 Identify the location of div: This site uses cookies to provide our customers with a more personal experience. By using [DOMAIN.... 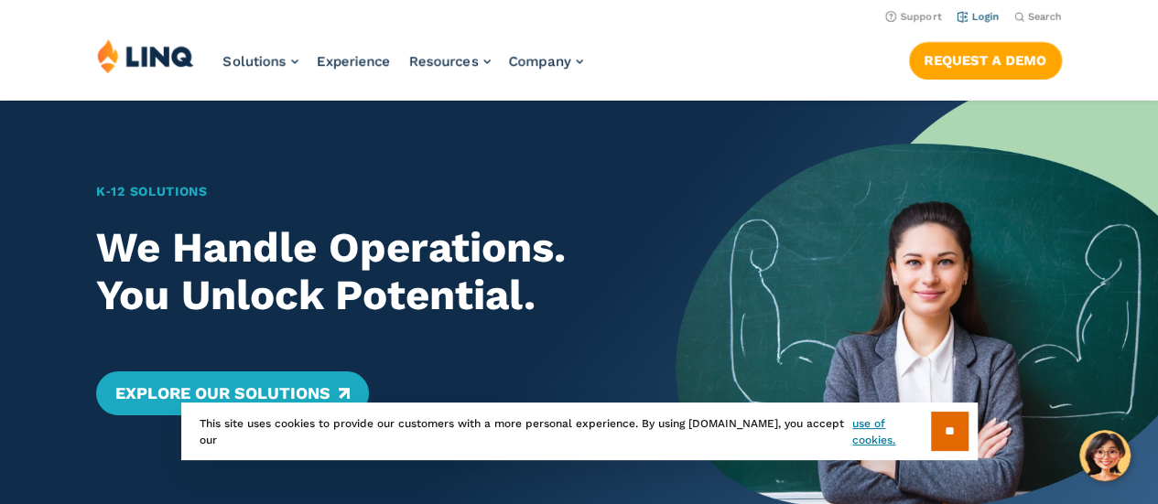
(580, 431).